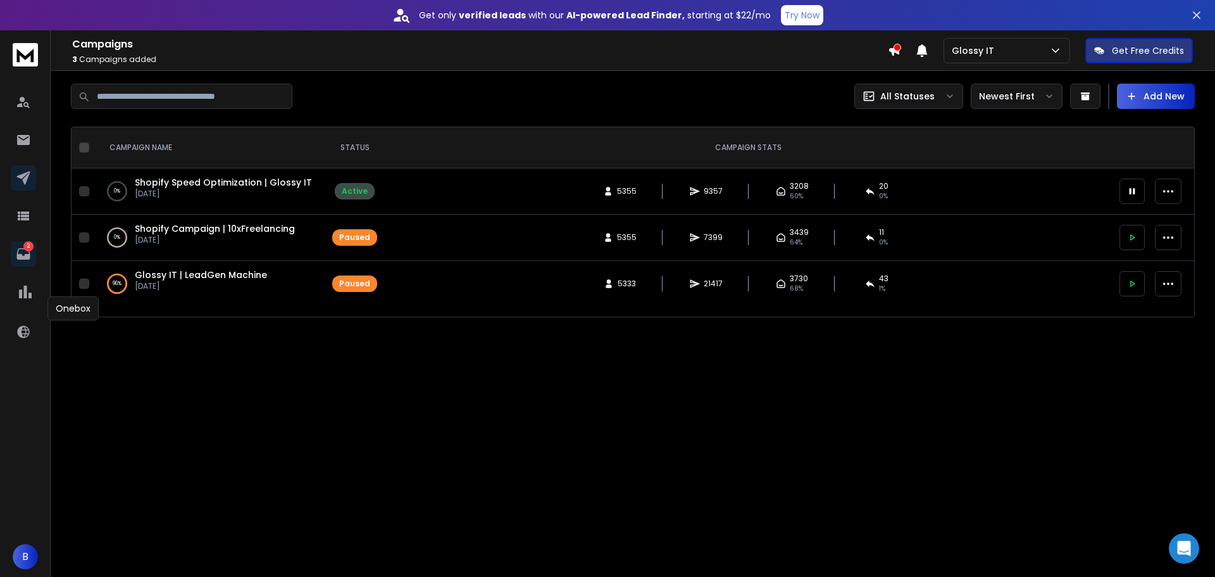 The image size is (1215, 577). Describe the element at coordinates (884, 278) in the screenshot. I see `span: 43` at that location.